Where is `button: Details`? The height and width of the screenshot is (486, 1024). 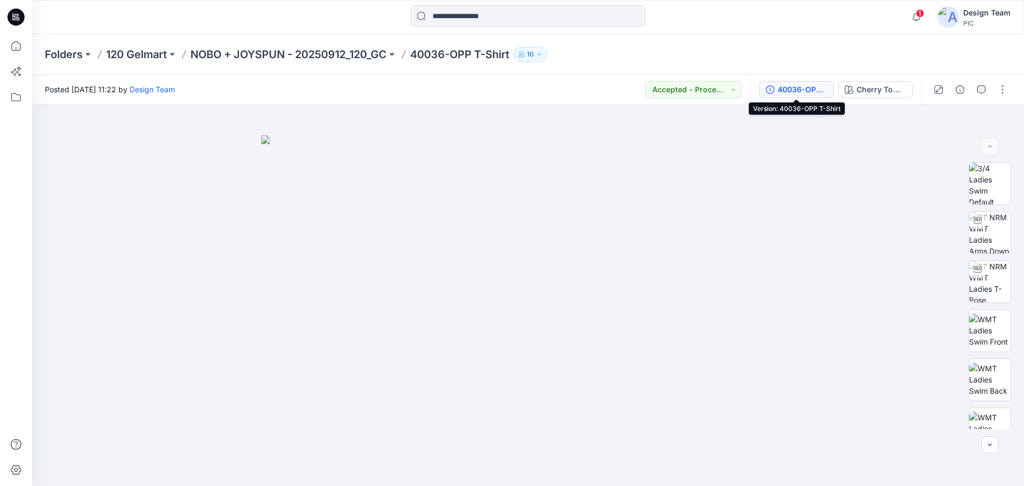
button: Details is located at coordinates (960, 90).